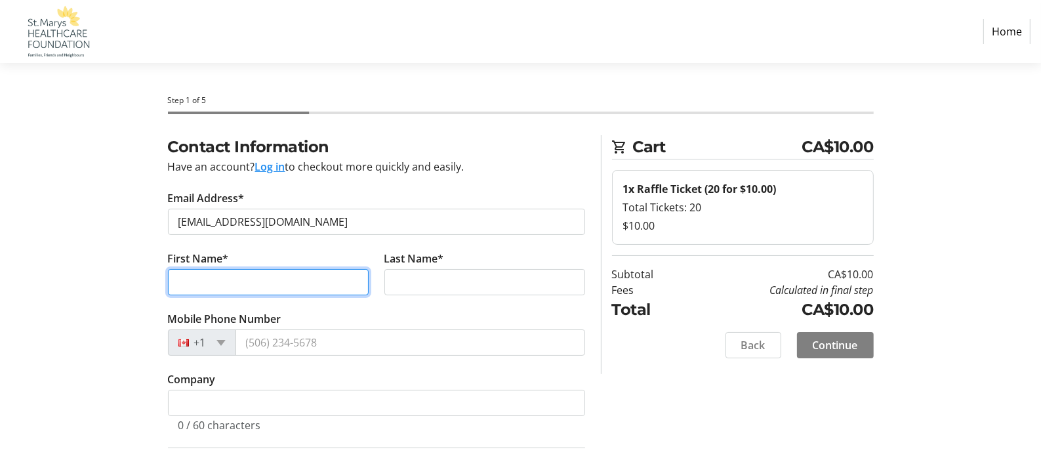 The height and width of the screenshot is (462, 1041). Describe the element at coordinates (270, 167) in the screenshot. I see `button: Log in` at that location.